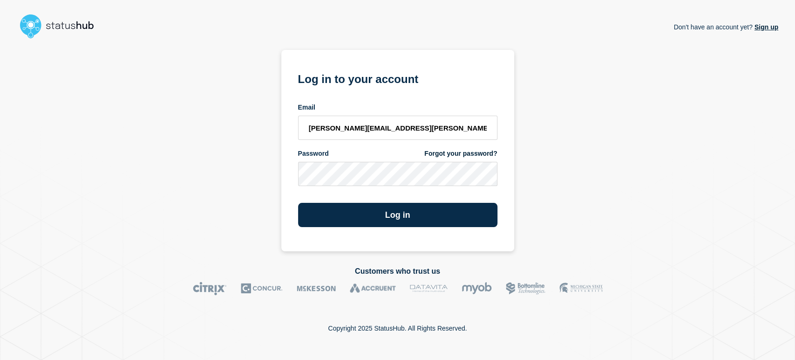 The width and height of the screenshot is (795, 360). Describe the element at coordinates (476, 288) in the screenshot. I see `img: myob logo` at that location.